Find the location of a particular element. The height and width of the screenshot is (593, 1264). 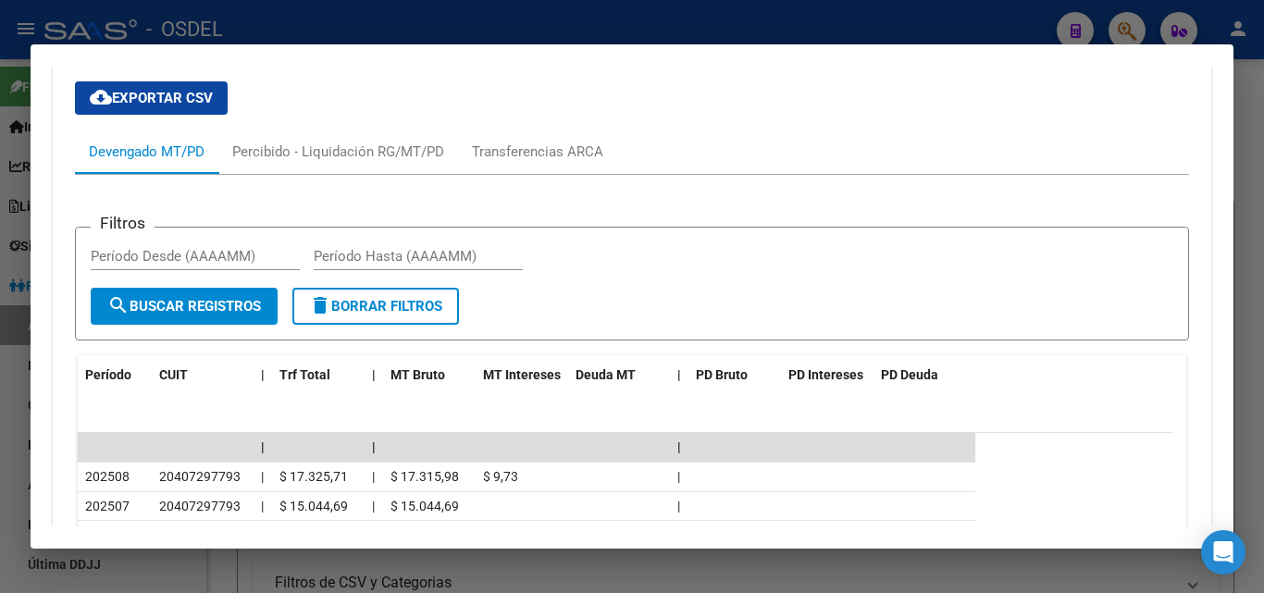

div: Transferencias ARCA is located at coordinates (538, 152).